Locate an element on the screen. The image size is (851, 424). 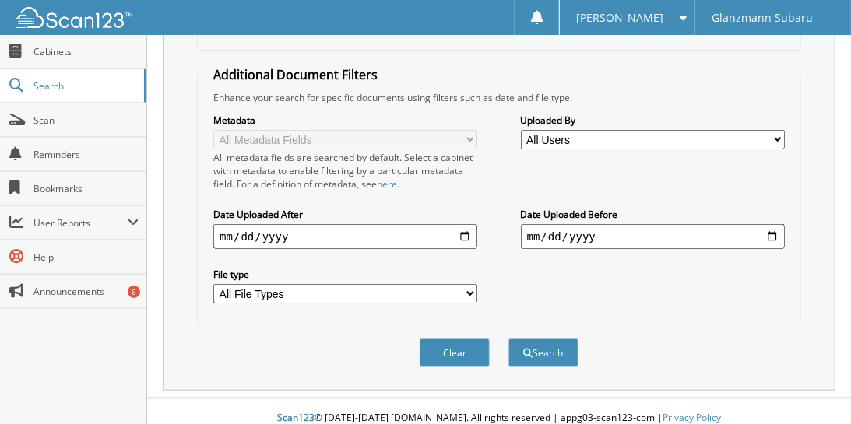
label: Date Uploaded After is located at coordinates (345, 214).